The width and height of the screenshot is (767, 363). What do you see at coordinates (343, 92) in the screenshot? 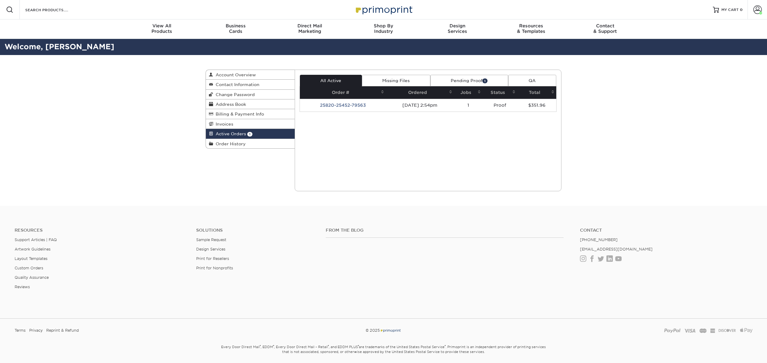
I see `th: Order #` at bounding box center [343, 92].